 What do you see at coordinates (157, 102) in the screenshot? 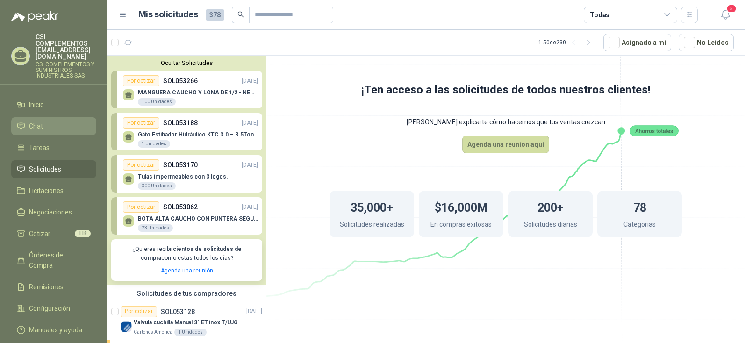
I see `div: 100 Unidades` at bounding box center [157, 102].